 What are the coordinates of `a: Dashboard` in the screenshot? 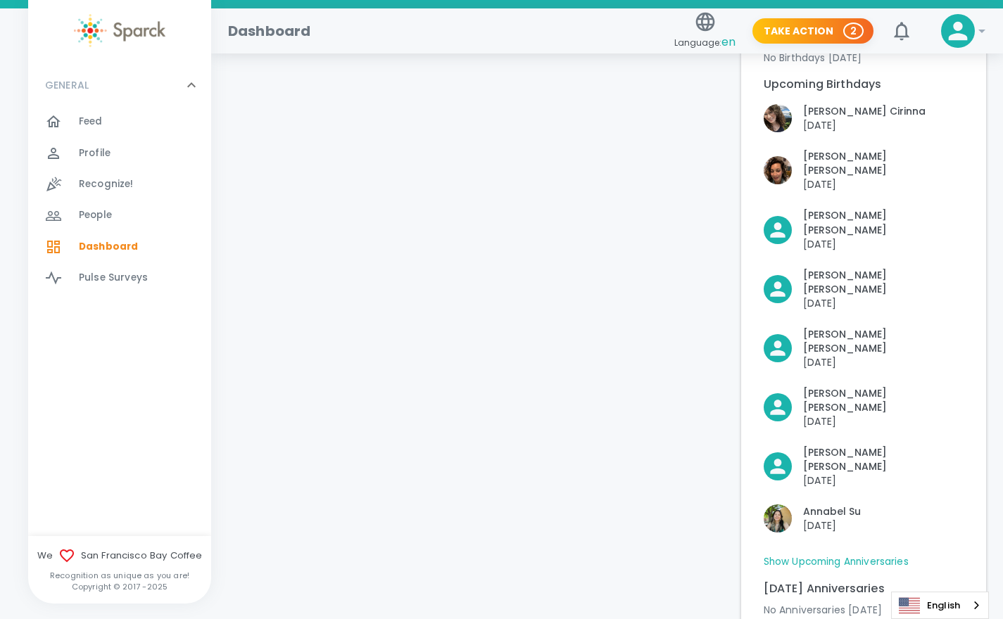 It's located at (120, 247).